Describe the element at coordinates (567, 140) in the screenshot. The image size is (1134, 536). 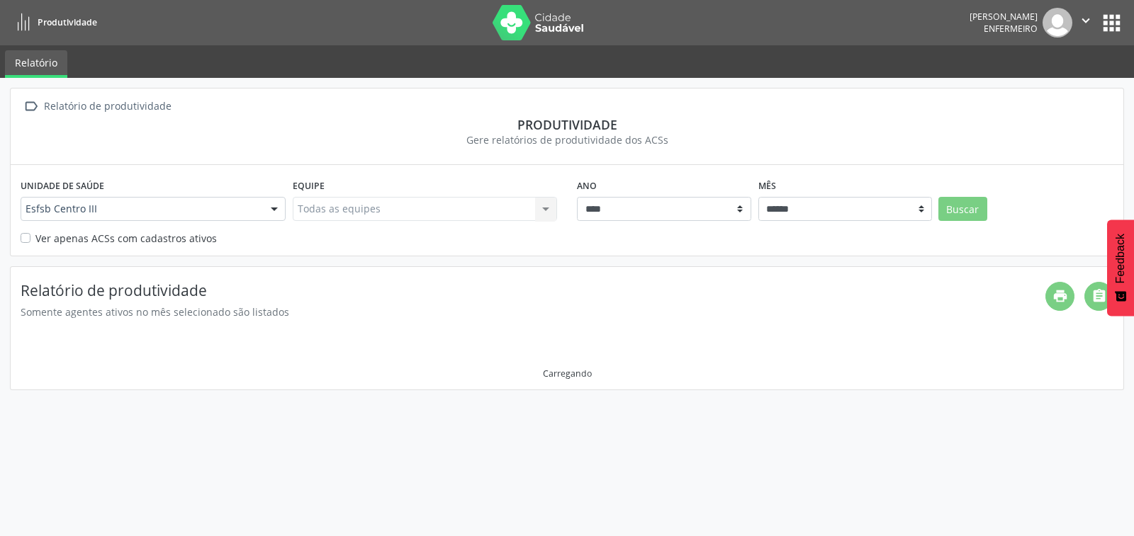
I see `div: Gere relatórios de produtividade dos ACSs` at that location.